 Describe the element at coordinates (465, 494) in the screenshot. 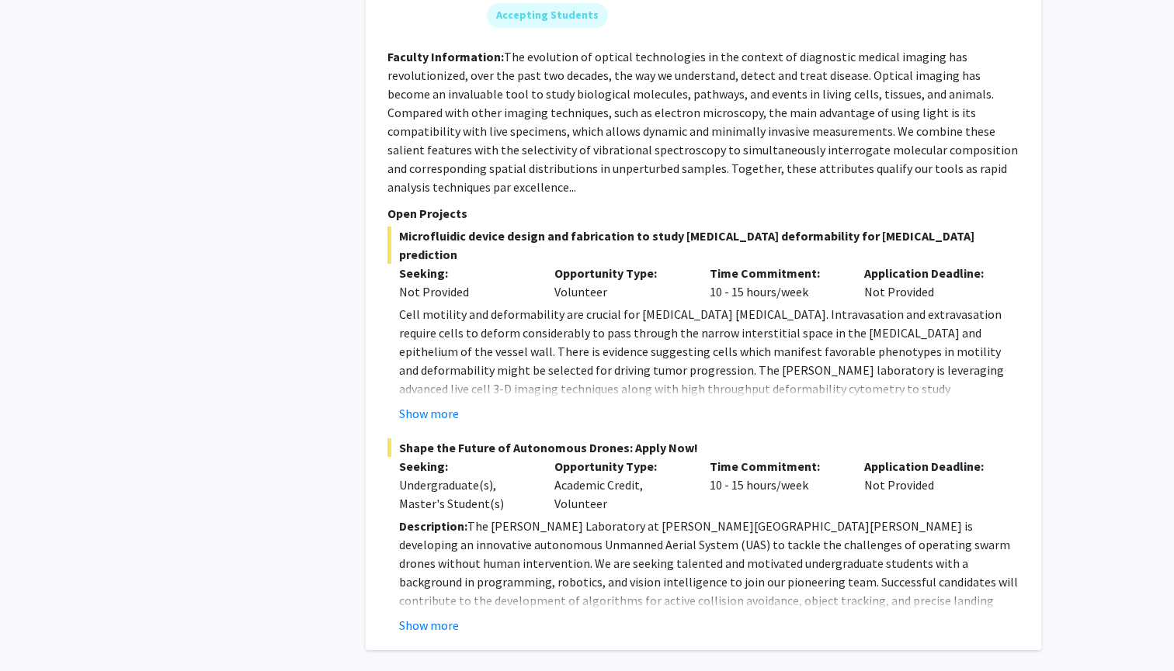

I see `div: Undergraduate(s), Master's Student(s)` at that location.